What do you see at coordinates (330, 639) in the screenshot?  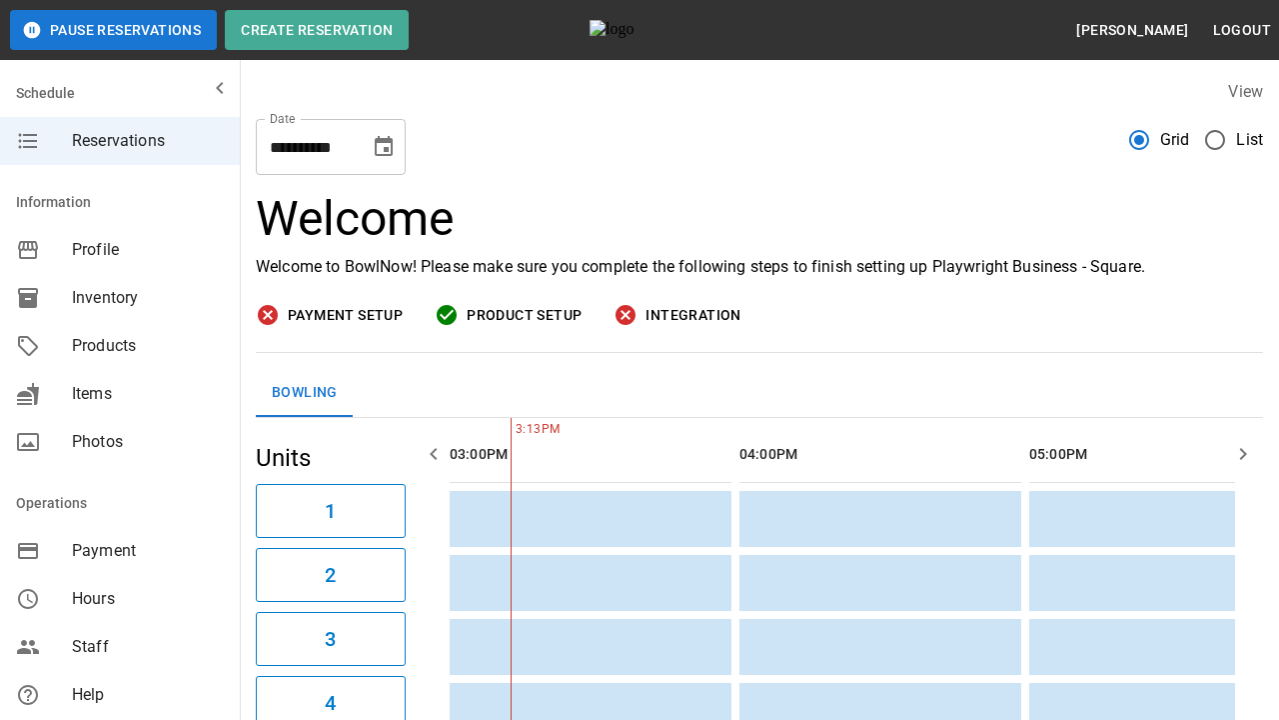 I see `h6: 3` at bounding box center [330, 639].